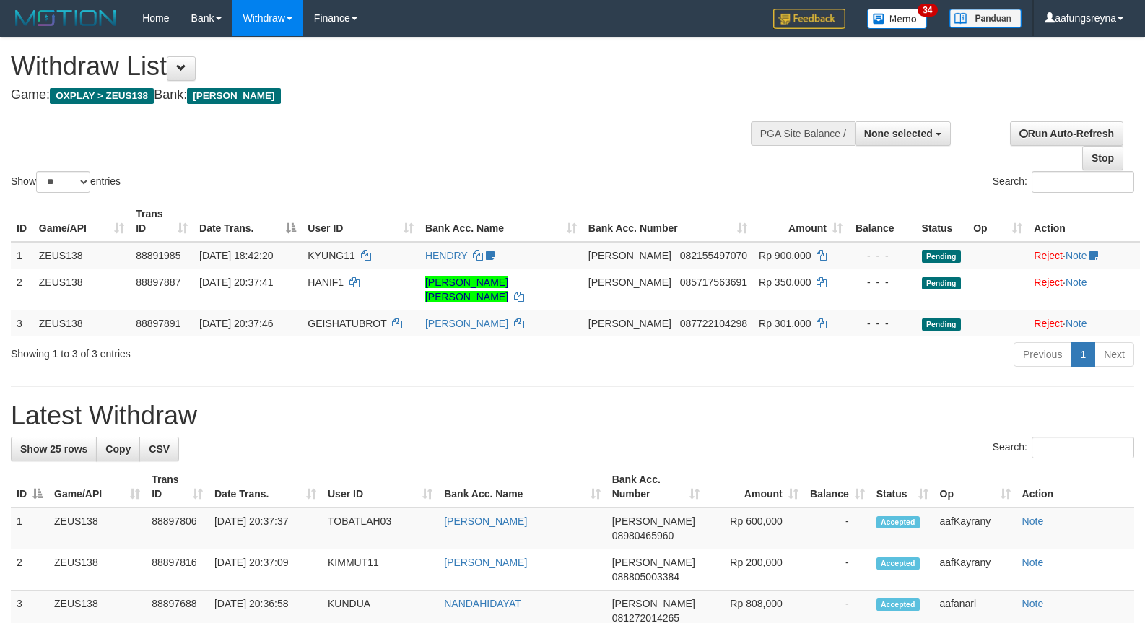 This screenshot has width=1145, height=623. Describe the element at coordinates (177, 570) in the screenshot. I see `td: 88897816` at that location.